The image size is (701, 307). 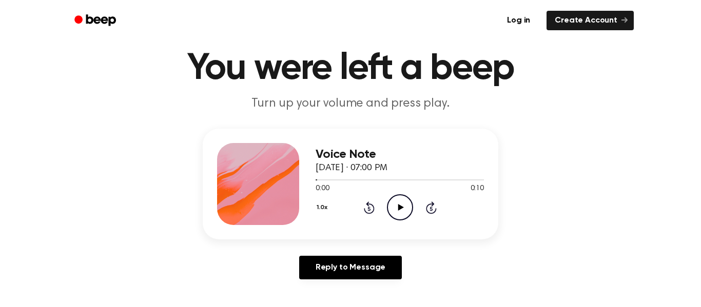 I want to click on a: Reply to Message, so click(x=351, y=268).